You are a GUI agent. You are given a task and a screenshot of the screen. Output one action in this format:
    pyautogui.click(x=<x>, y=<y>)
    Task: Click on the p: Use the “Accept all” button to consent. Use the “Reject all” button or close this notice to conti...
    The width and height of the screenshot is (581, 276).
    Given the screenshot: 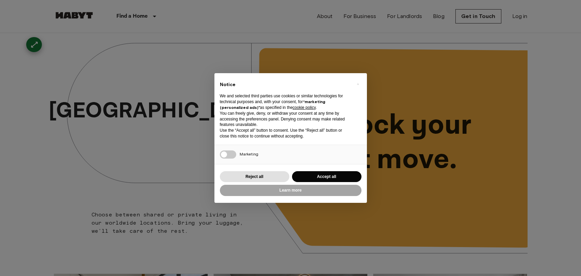 What is the action you would take?
    pyautogui.click(x=285, y=133)
    